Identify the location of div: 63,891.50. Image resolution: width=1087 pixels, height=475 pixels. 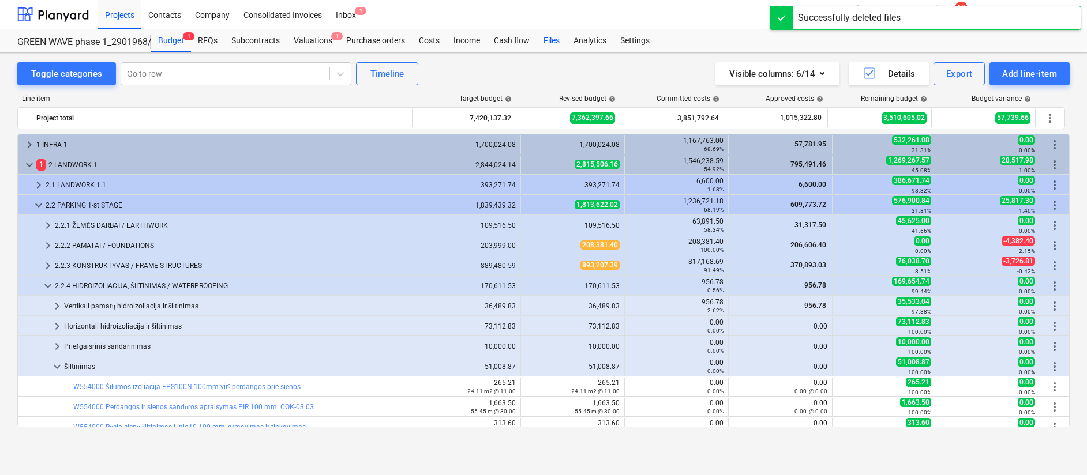
(676, 226).